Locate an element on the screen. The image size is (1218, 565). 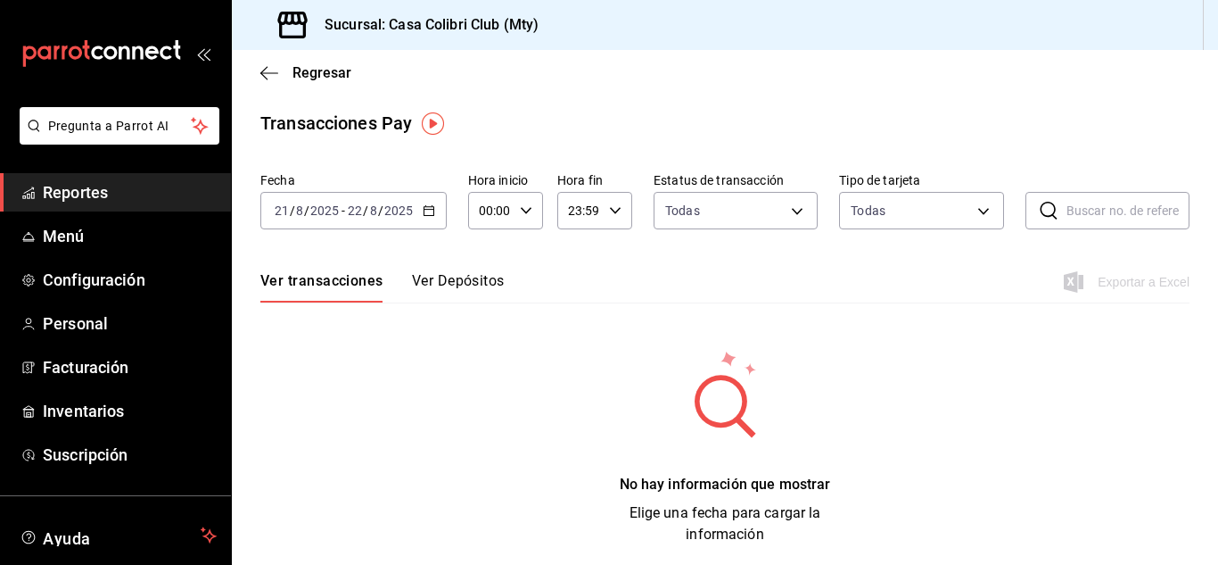
label: Tipo de tarjeta is located at coordinates (921, 180).